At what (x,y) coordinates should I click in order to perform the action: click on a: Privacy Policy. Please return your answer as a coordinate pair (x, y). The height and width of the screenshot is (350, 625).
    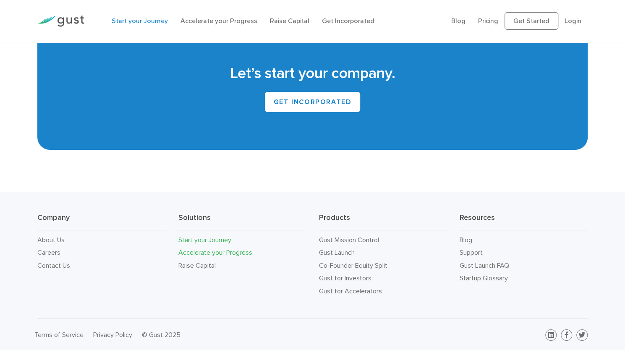
    Looking at the image, I should click on (112, 334).